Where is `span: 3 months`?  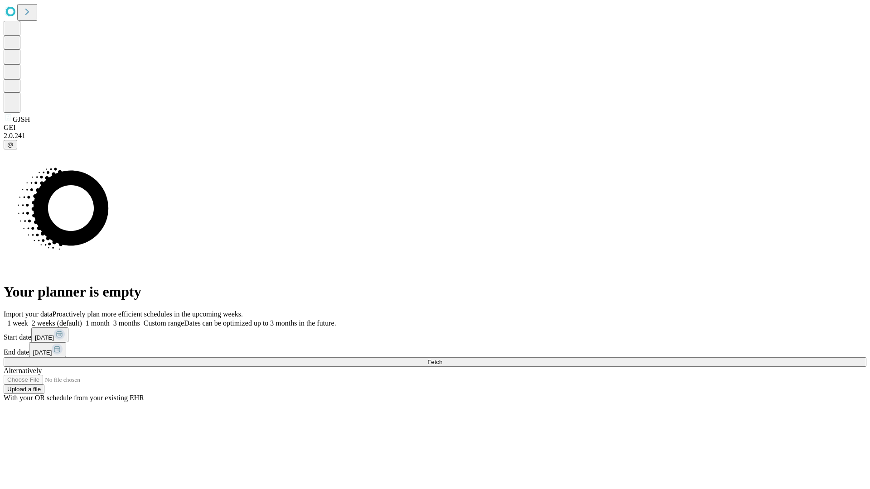 span: 3 months is located at coordinates (126, 323).